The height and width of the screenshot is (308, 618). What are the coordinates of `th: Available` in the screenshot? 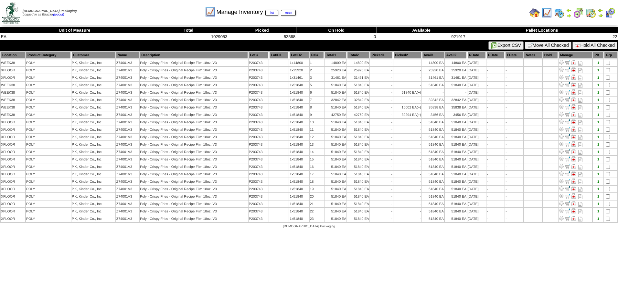 It's located at (421, 30).